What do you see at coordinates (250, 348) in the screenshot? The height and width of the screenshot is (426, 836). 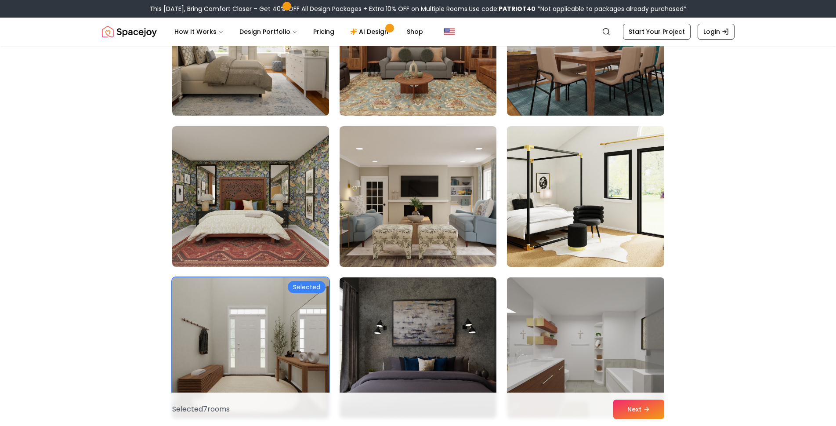 I see `img: Room room-13` at bounding box center [250, 348].